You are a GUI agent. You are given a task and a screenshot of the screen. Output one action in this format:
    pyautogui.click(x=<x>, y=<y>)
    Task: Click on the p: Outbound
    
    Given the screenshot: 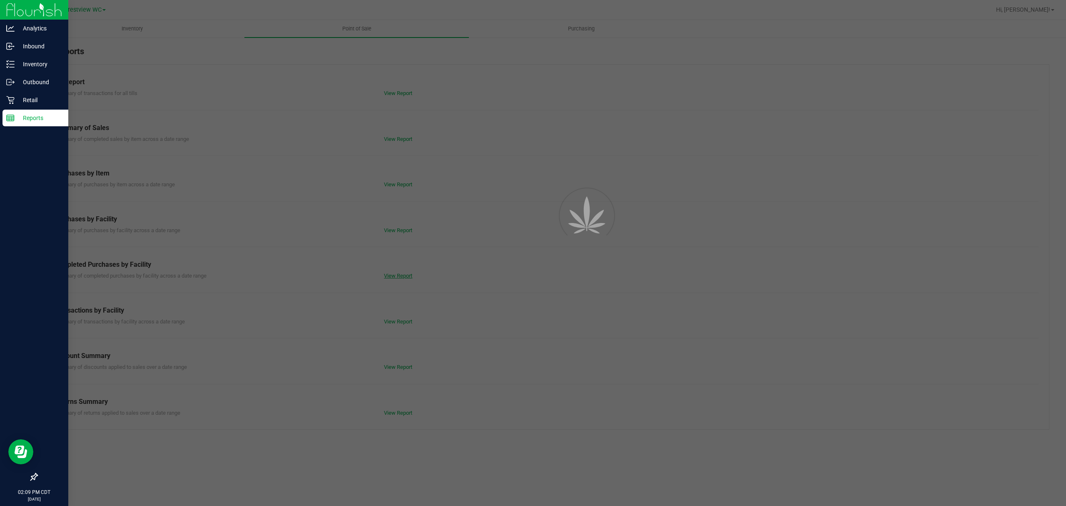 What is the action you would take?
    pyautogui.click(x=40, y=82)
    